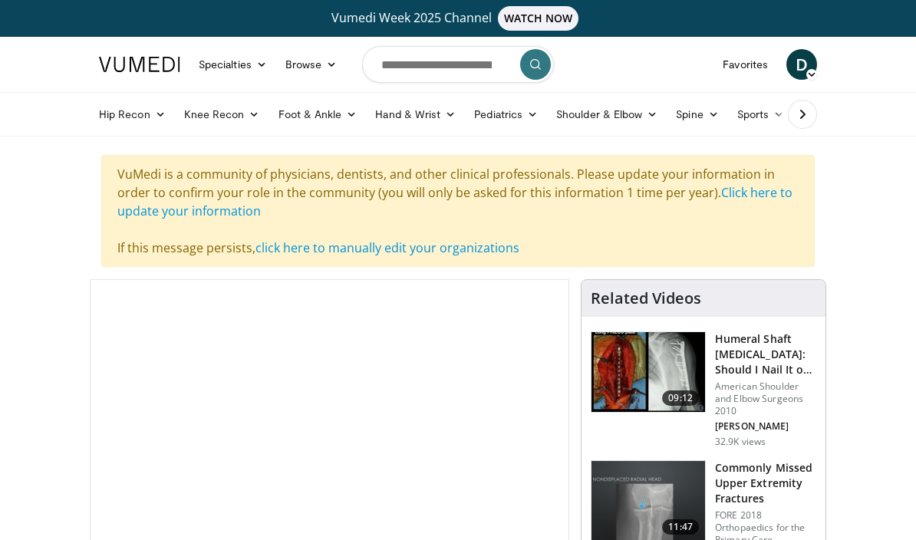  I want to click on h3: Commonly Missed Upper Extremity Fractures, so click(765, 483).